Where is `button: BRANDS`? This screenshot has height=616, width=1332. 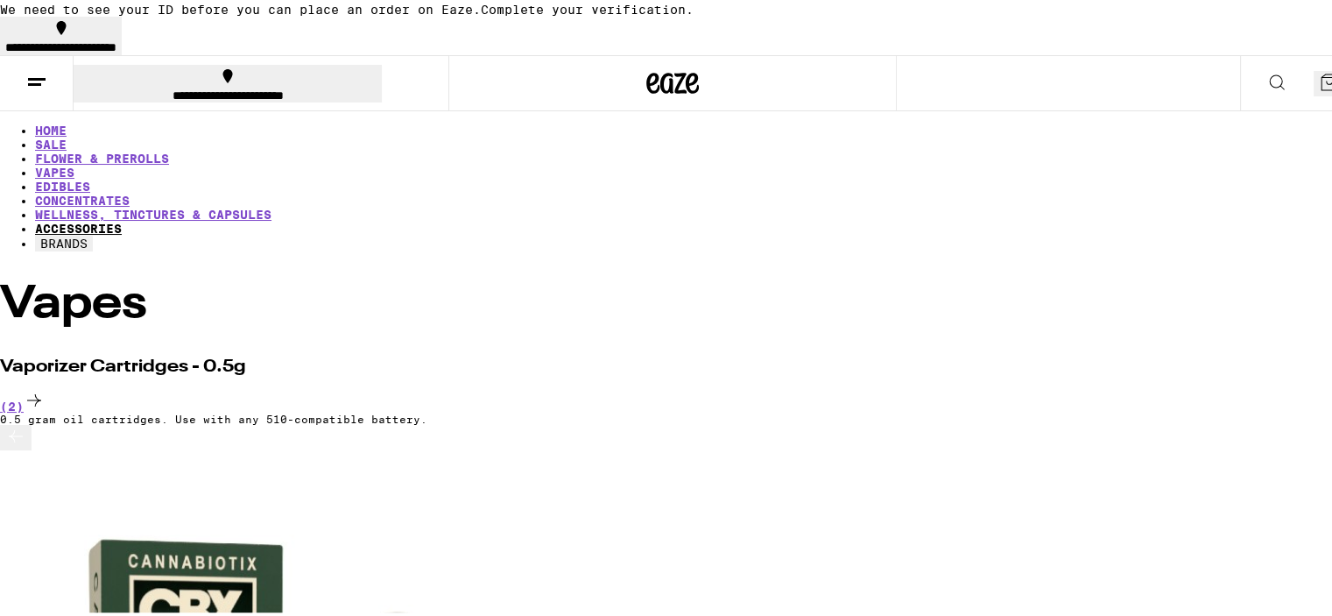
button: BRANDS is located at coordinates (64, 241).